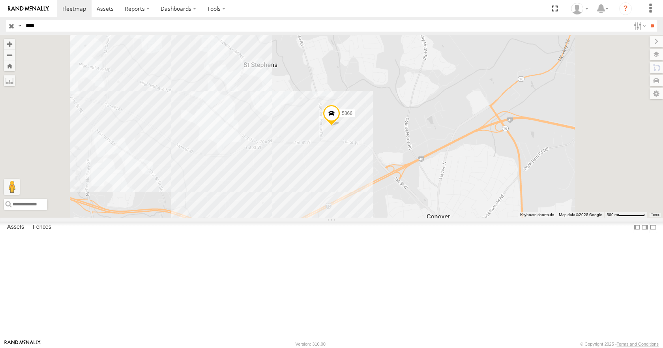  I want to click on button: Zoom Home, so click(9, 65).